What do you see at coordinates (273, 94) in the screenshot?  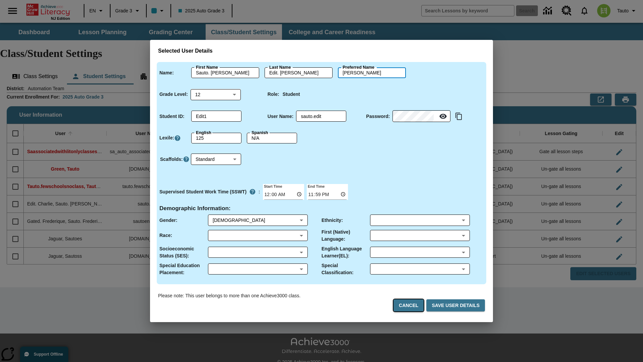 I see `p: Role :` at bounding box center [273, 94].